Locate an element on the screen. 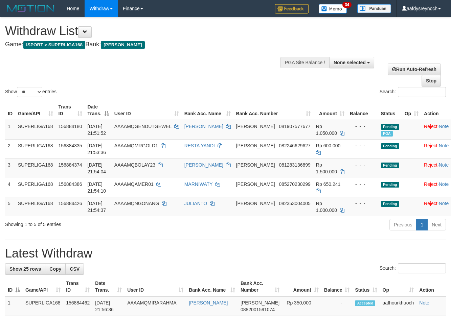 This screenshot has width=451, height=319. th: Status is located at coordinates (390, 110).